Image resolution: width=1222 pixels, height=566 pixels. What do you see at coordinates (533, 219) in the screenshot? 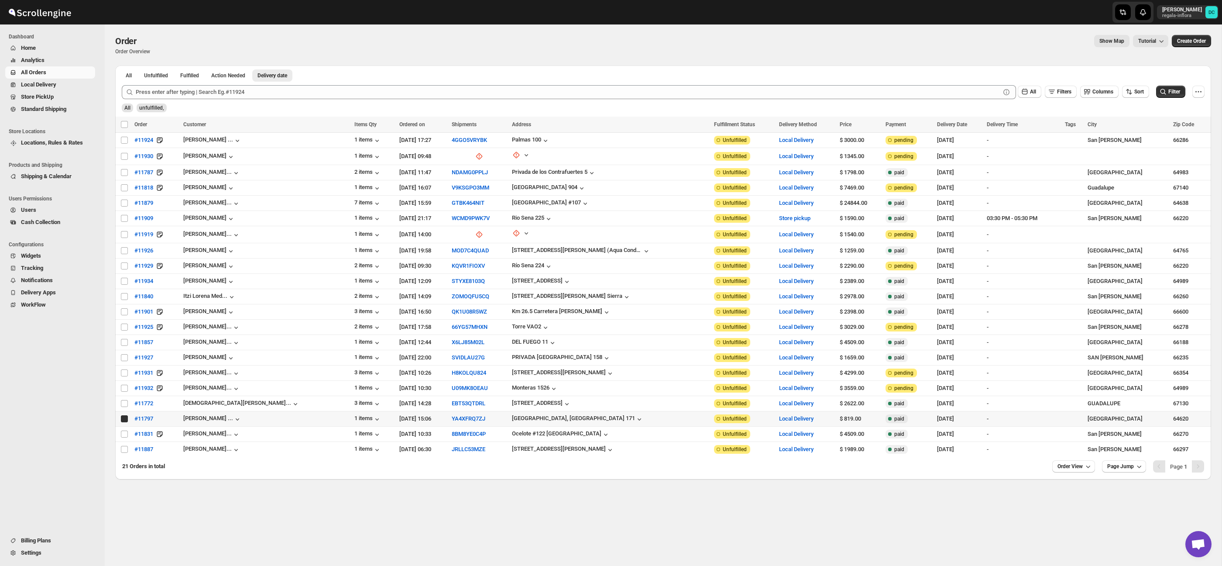
I see `button: Rio Sena 225` at bounding box center [533, 219].